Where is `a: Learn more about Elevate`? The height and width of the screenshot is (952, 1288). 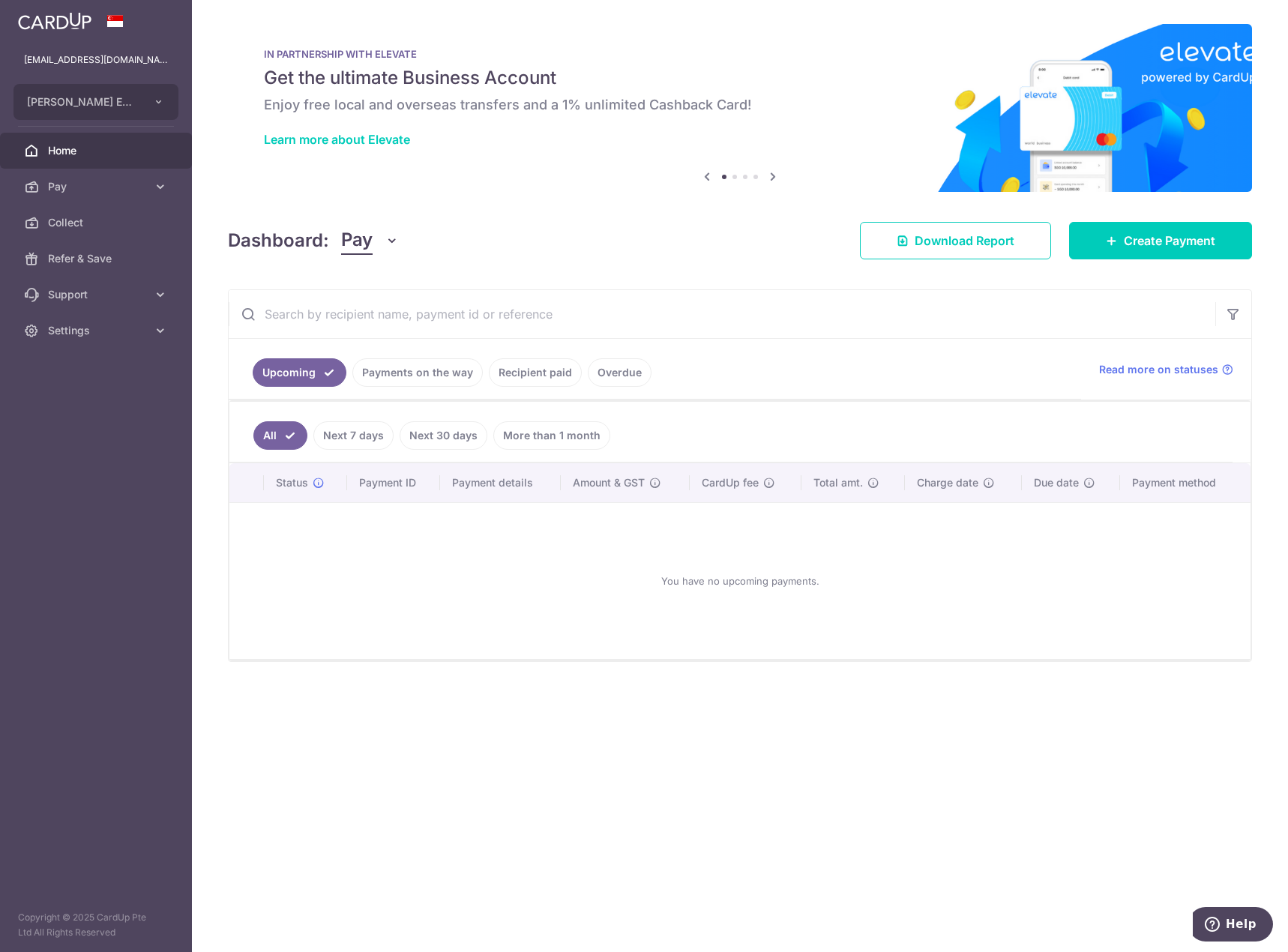
a: Learn more about Elevate is located at coordinates (337, 140).